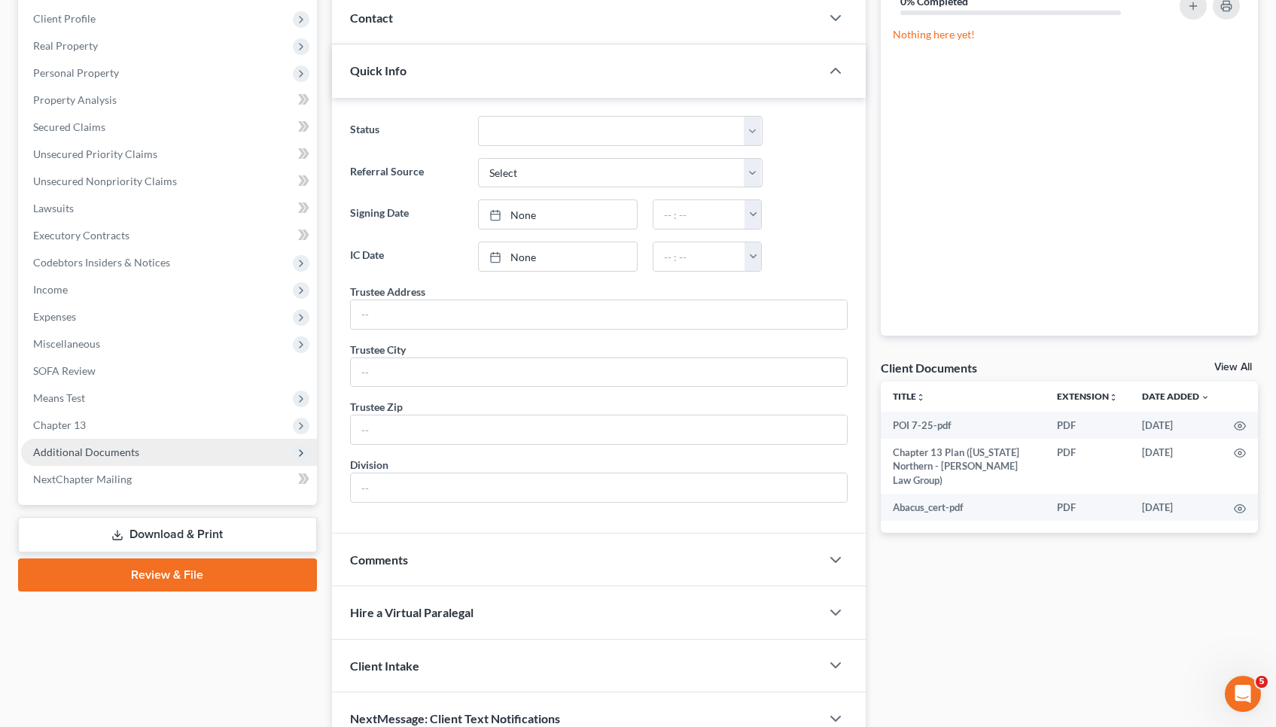  What do you see at coordinates (105, 181) in the screenshot?
I see `span: Unsecured Nonpriority Claims` at bounding box center [105, 181].